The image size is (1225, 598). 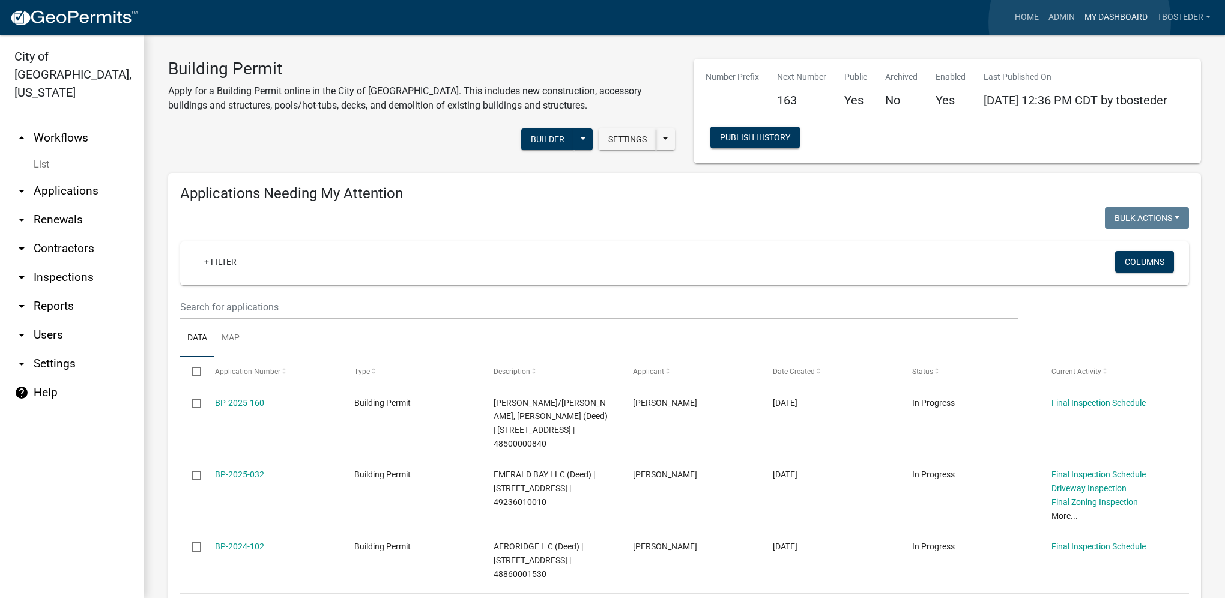 I want to click on p: Last Published On, so click(x=1075, y=77).